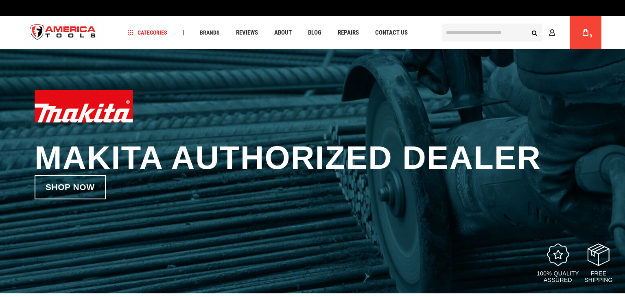  What do you see at coordinates (392, 33) in the screenshot?
I see `span: Contact Us` at bounding box center [392, 33].